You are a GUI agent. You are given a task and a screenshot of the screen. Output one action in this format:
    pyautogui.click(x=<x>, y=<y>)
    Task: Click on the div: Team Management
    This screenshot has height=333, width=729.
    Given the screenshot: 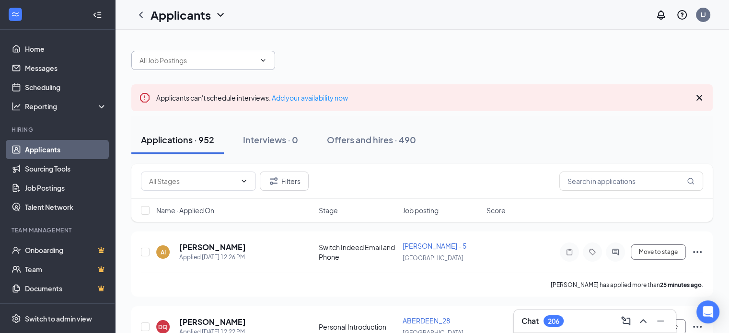 What is the action you would take?
    pyautogui.click(x=58, y=230)
    